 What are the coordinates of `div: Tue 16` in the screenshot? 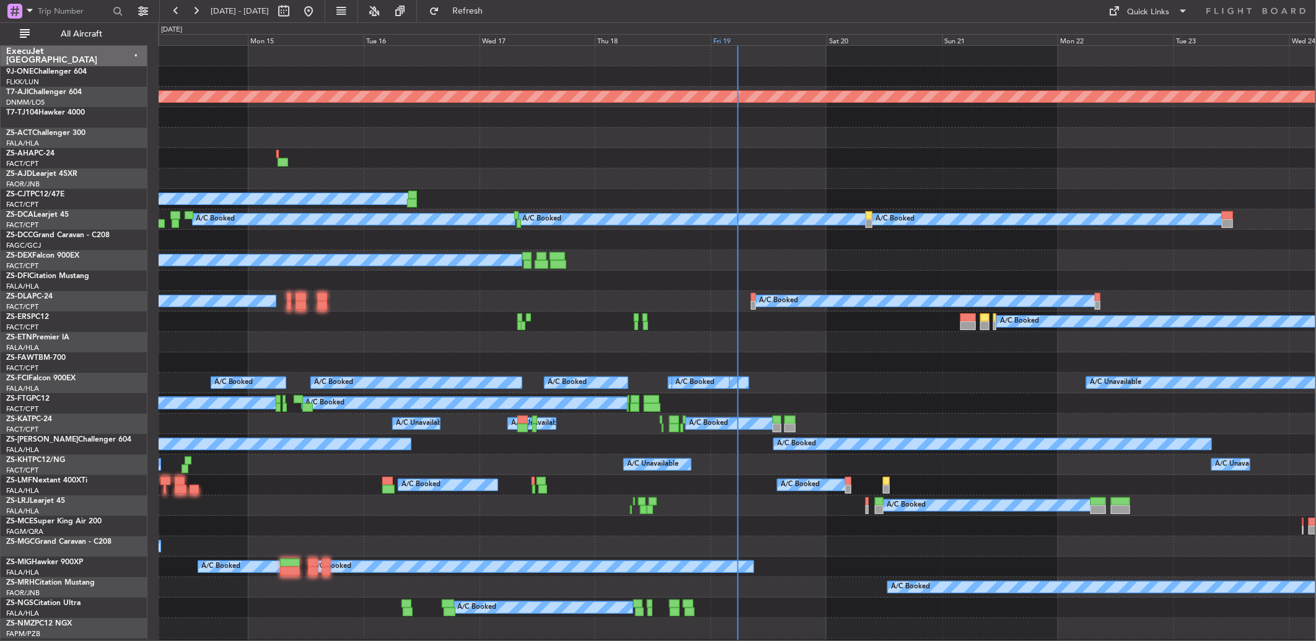 It's located at (421, 40).